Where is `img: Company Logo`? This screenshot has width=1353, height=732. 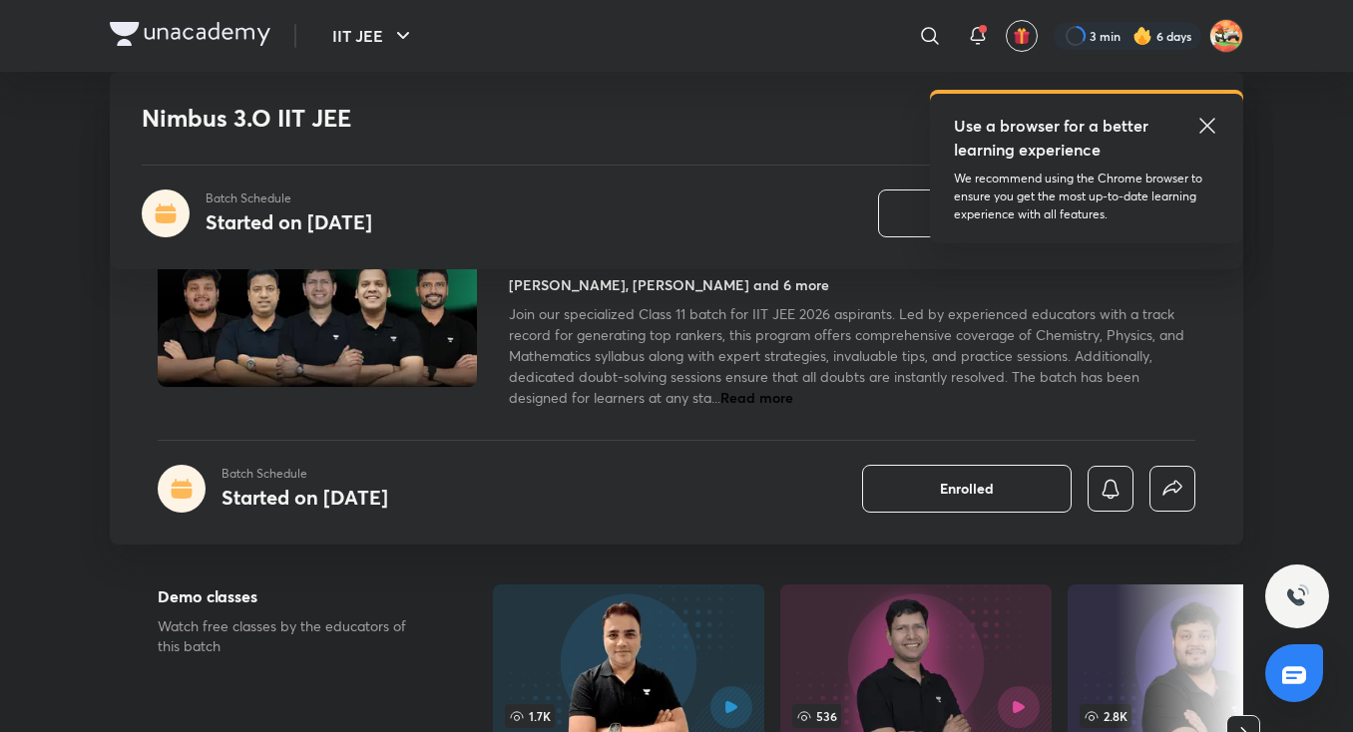 img: Company Logo is located at coordinates (190, 34).